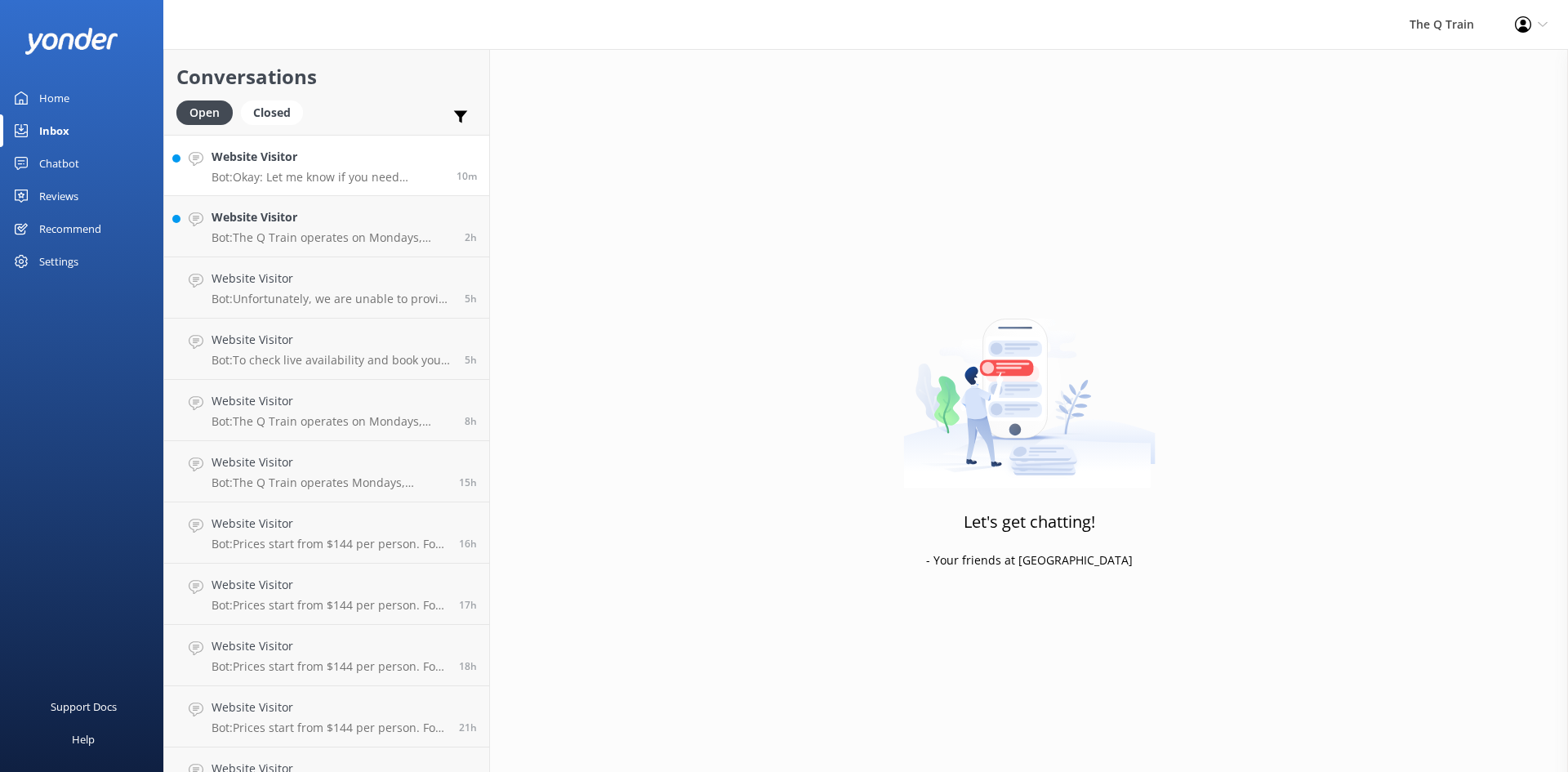  I want to click on span: Sep 29 2025 08:31am (UTC +10:00) Australia/Sydney, so click(470, 359).